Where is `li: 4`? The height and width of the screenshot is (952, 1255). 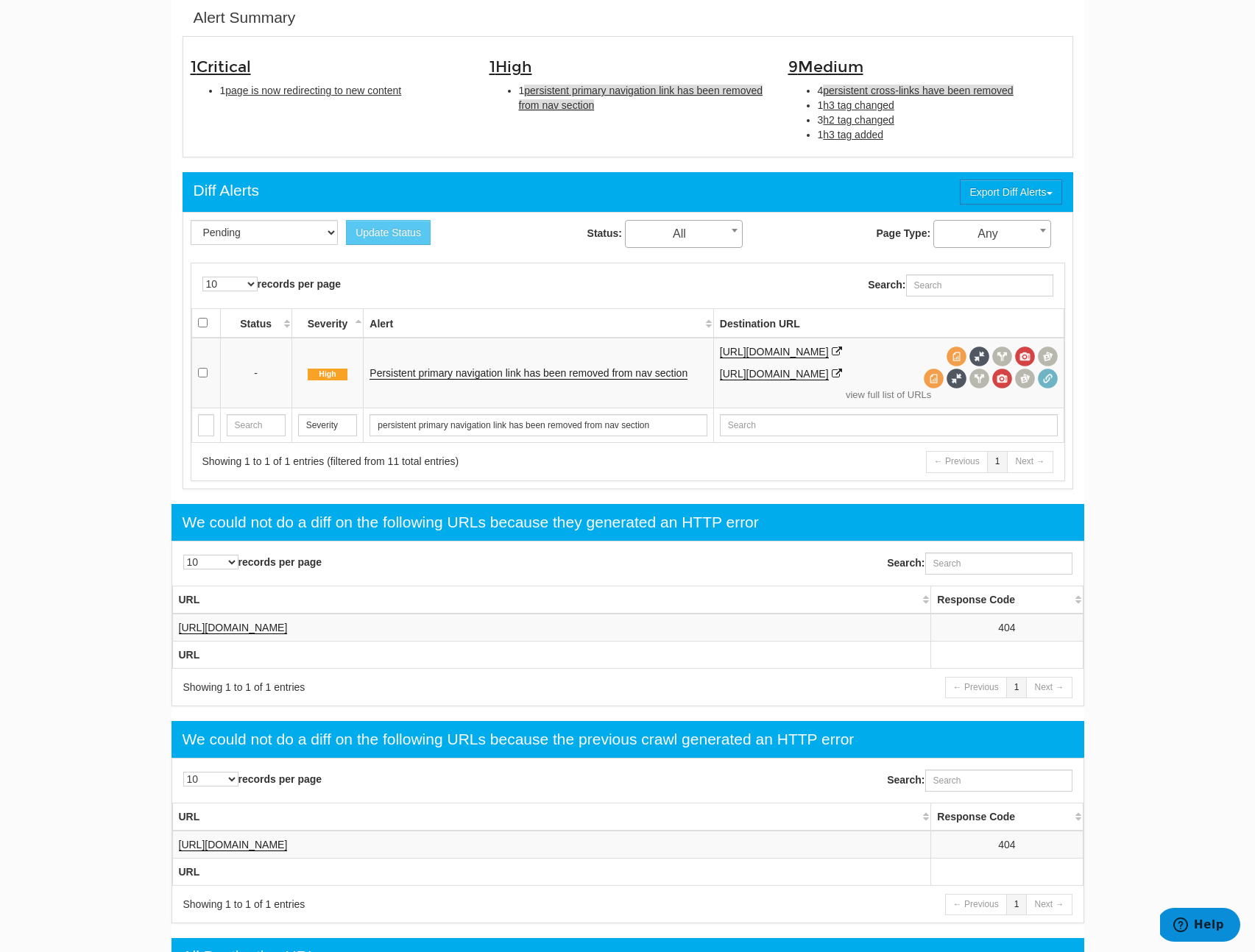
li: 4 is located at coordinates (942, 90).